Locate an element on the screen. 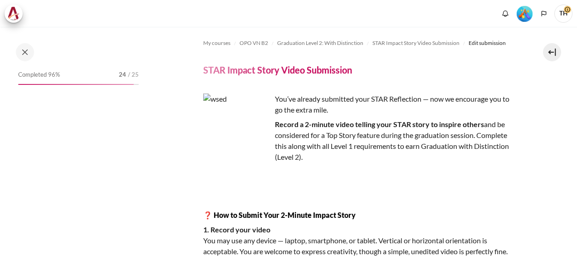  div: Level #5 is located at coordinates (524, 13).